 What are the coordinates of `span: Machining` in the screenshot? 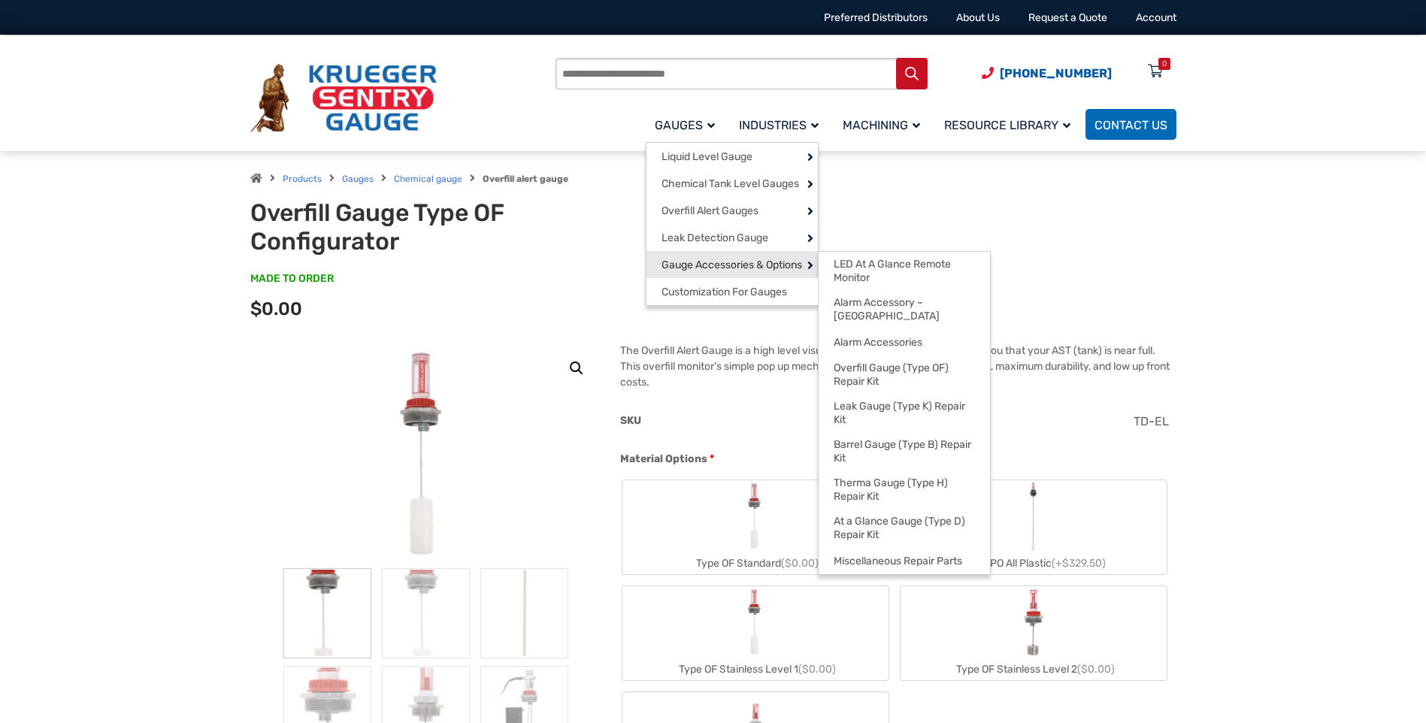 It's located at (881, 125).